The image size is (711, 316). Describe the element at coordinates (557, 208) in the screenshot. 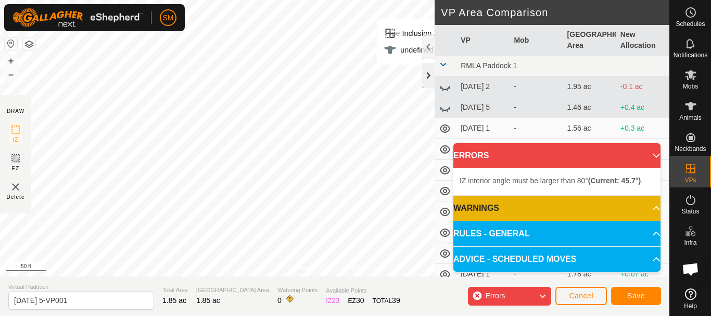

I see `p-accordion-header: WARNINGS` at that location.